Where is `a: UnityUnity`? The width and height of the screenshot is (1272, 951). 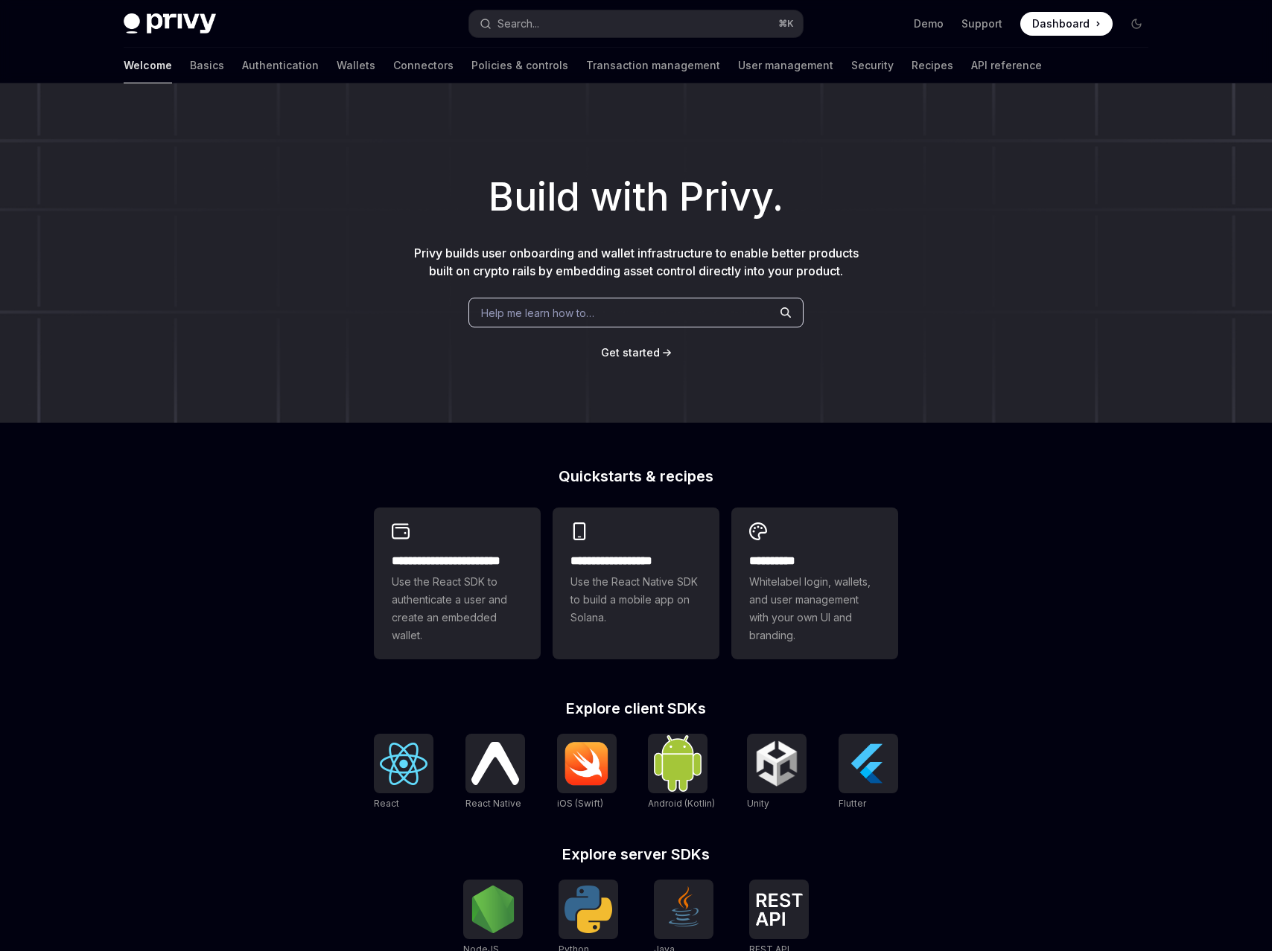
a: UnityUnity is located at coordinates (776, 773).